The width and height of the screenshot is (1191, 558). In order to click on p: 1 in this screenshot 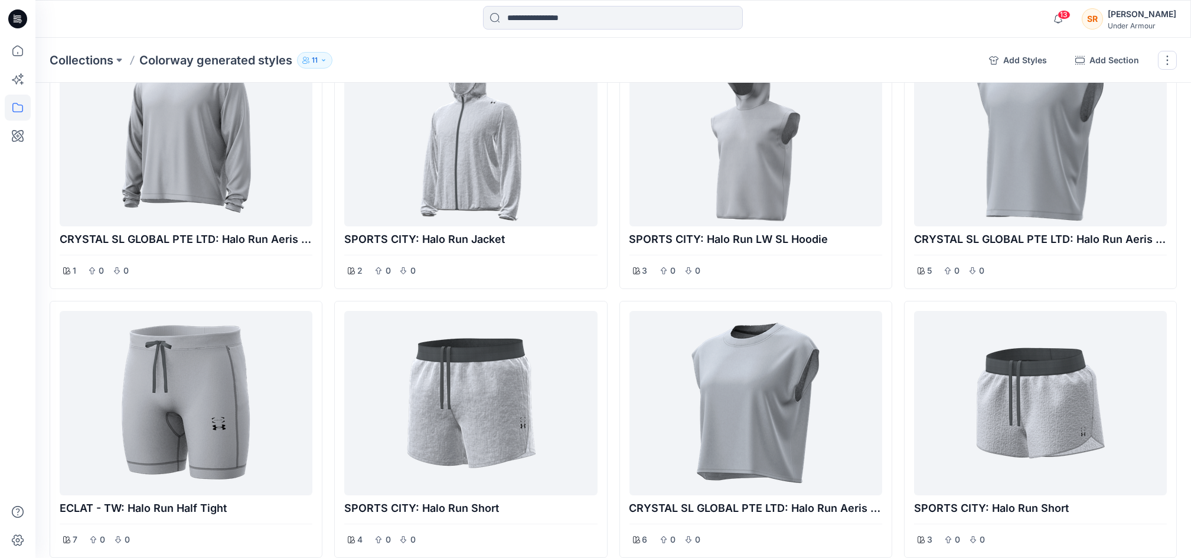, I will do `click(74, 271)`.